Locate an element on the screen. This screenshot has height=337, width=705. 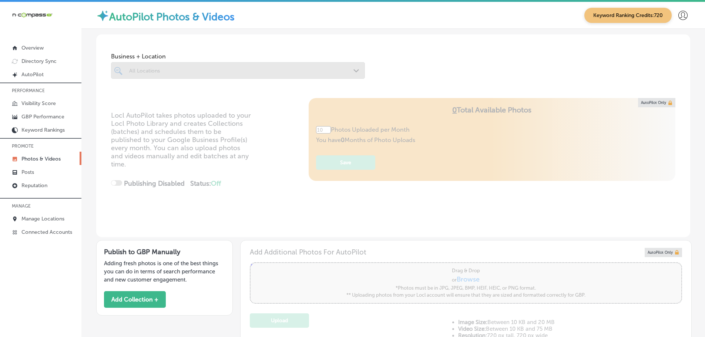
p: GBP Performance is located at coordinates (43, 117).